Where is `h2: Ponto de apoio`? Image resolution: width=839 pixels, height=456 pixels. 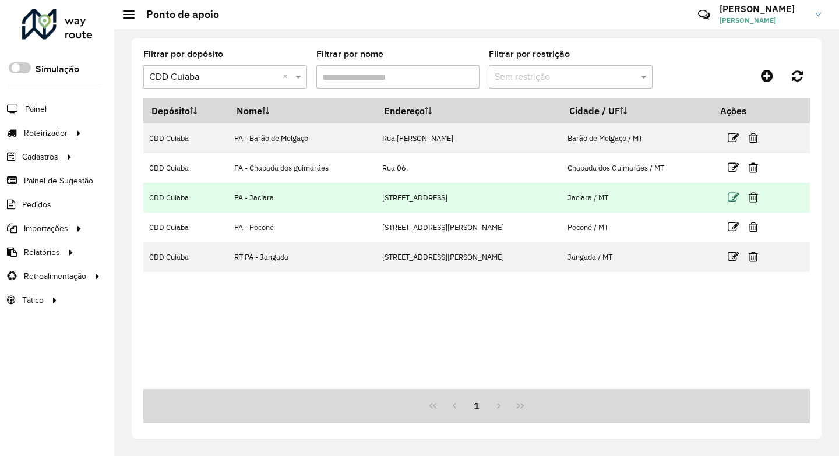
h2: Ponto de apoio is located at coordinates (177, 15).